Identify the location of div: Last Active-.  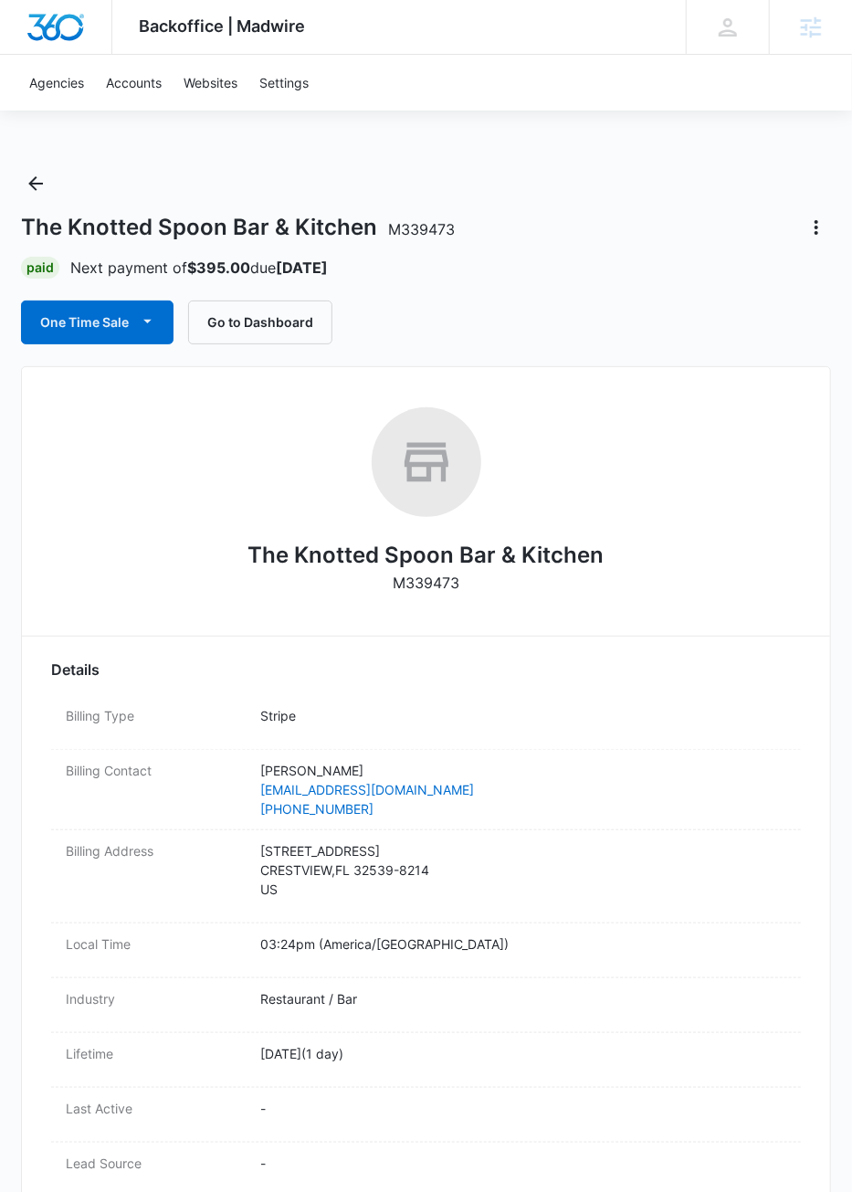
(426, 1115).